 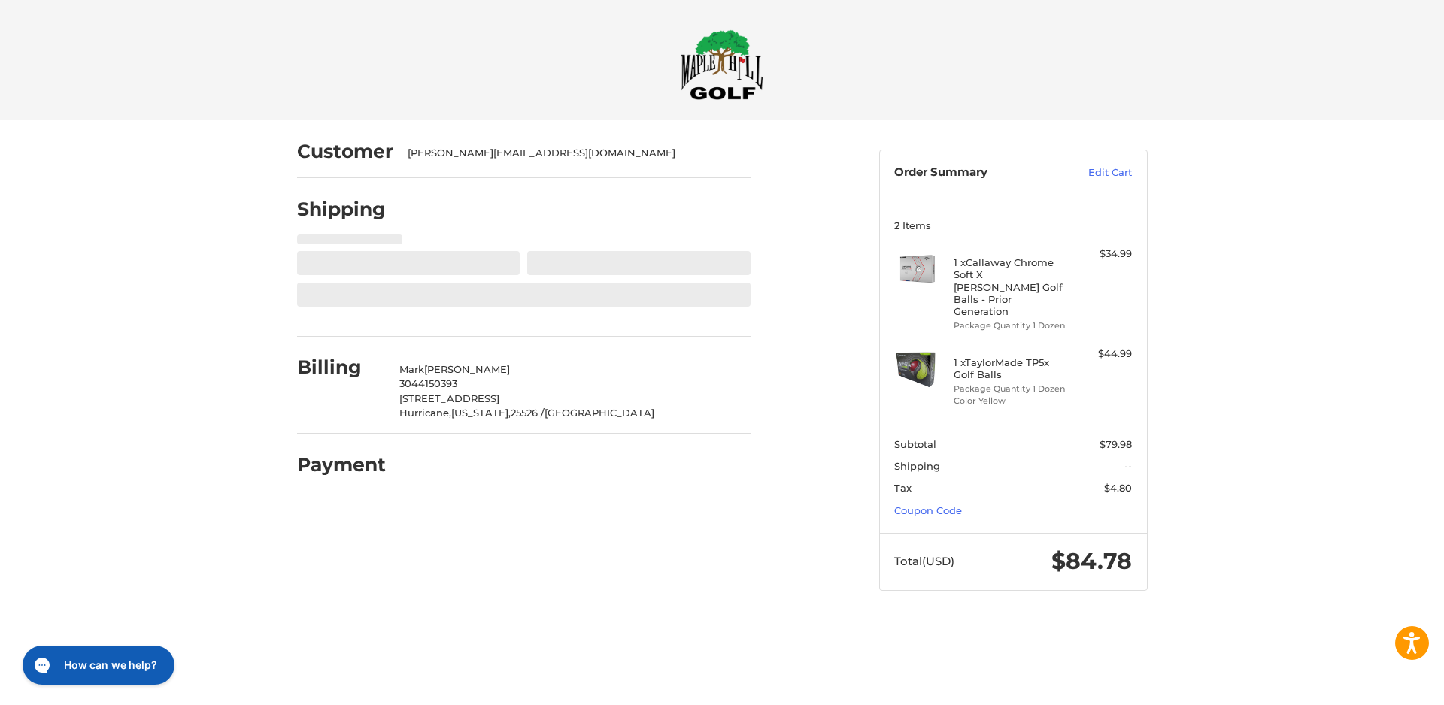 What do you see at coordinates (1102, 354) in the screenshot?
I see `div: $44.99` at bounding box center [1102, 354].